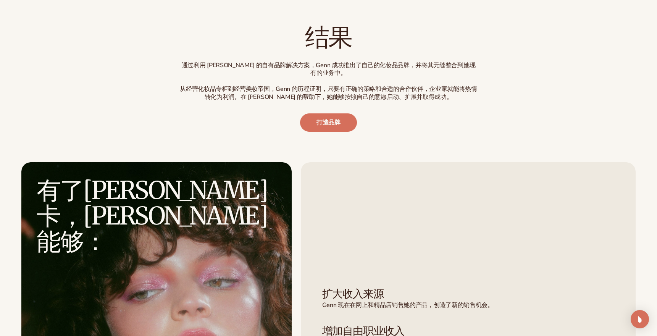 The height and width of the screenshot is (336, 657). What do you see at coordinates (328, 123) in the screenshot?
I see `font: 打造品牌` at bounding box center [328, 123].